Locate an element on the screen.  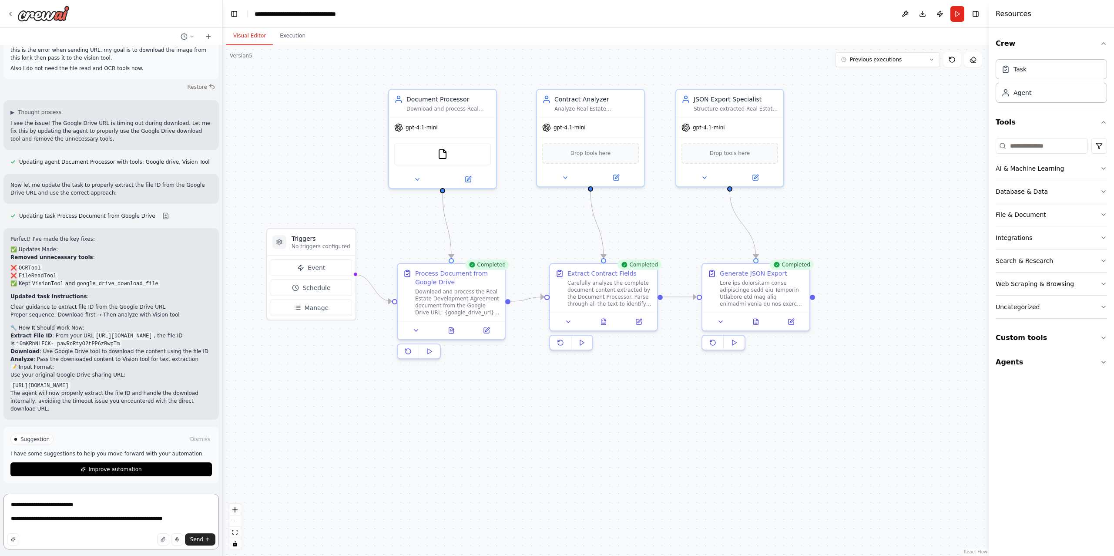
div: Integrations is located at coordinates (1014, 238).